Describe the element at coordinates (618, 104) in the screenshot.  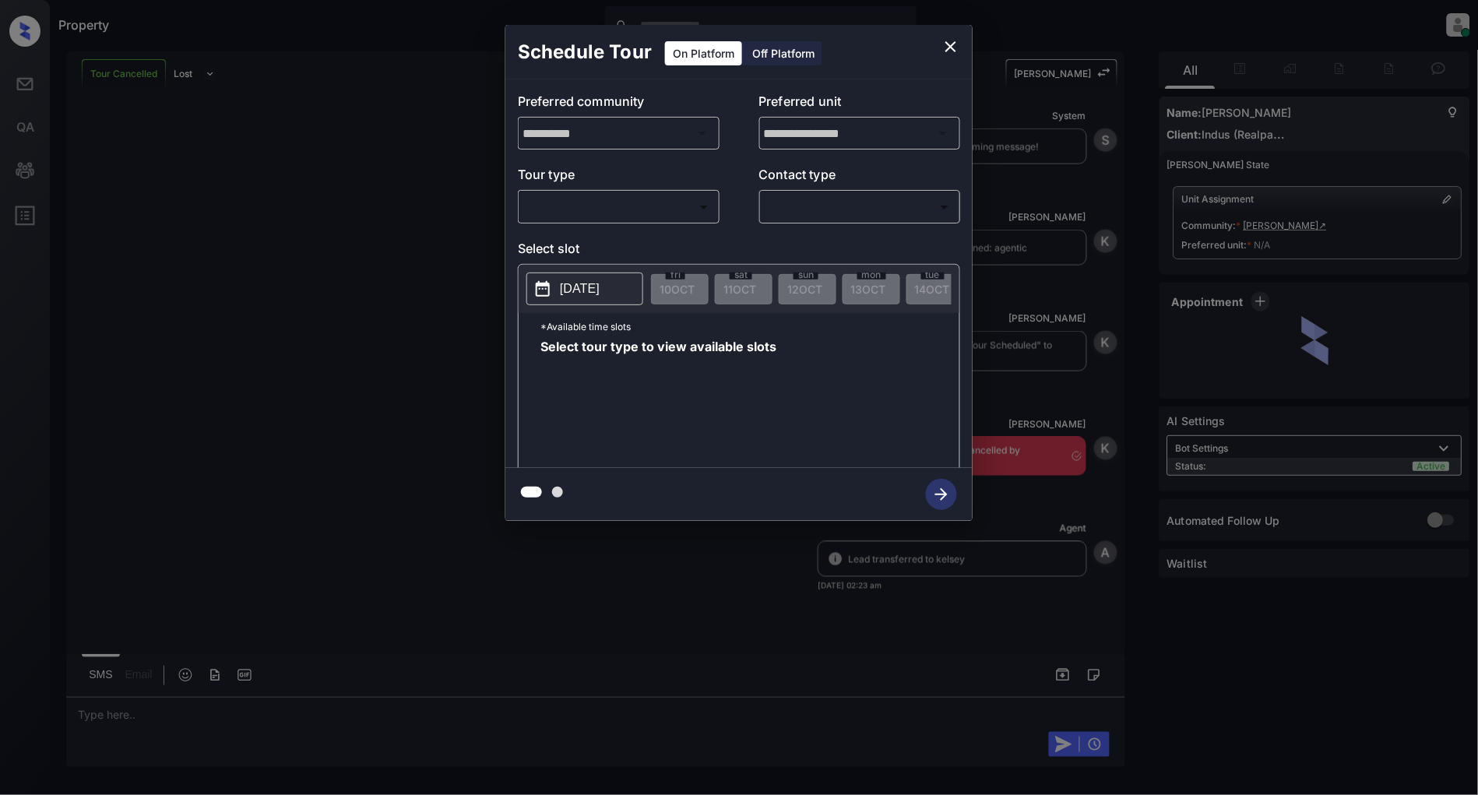
I see `p: Preferred community` at that location.